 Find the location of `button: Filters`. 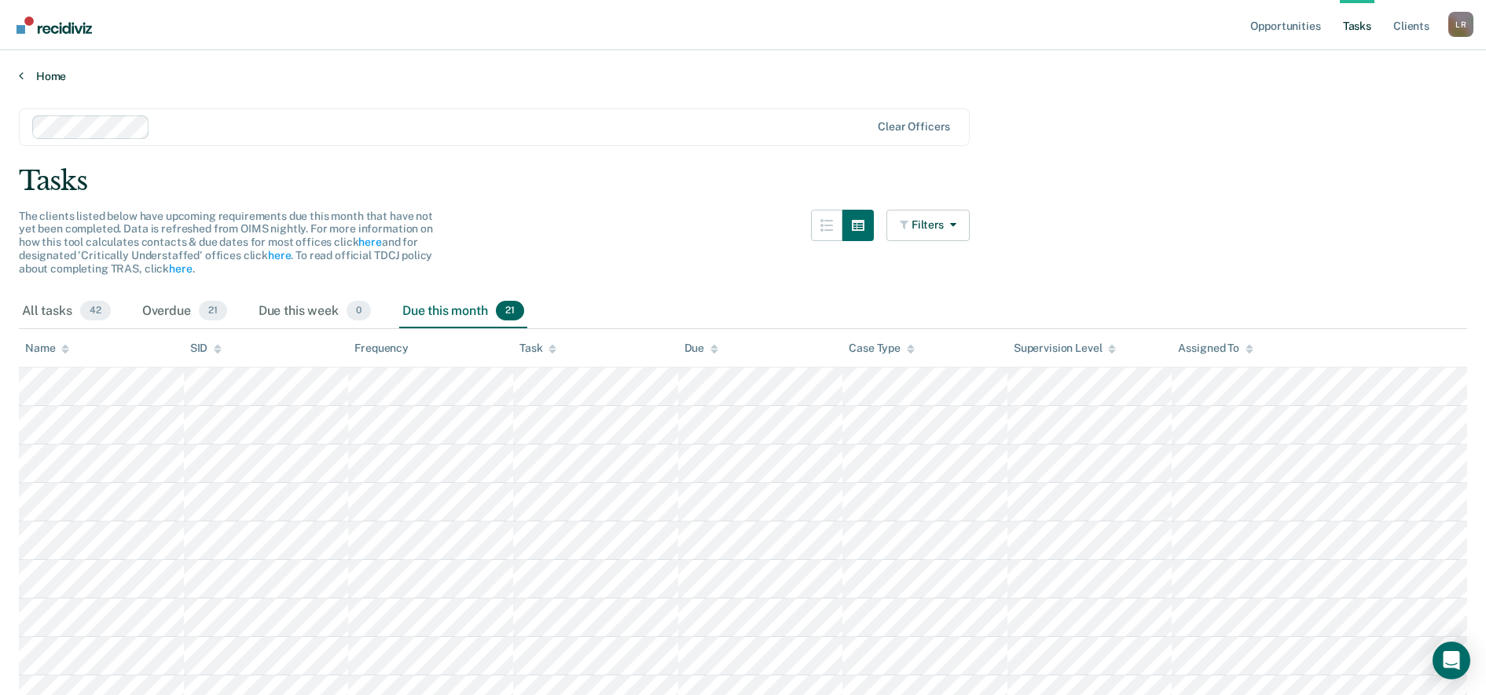

button: Filters is located at coordinates (928, 225).